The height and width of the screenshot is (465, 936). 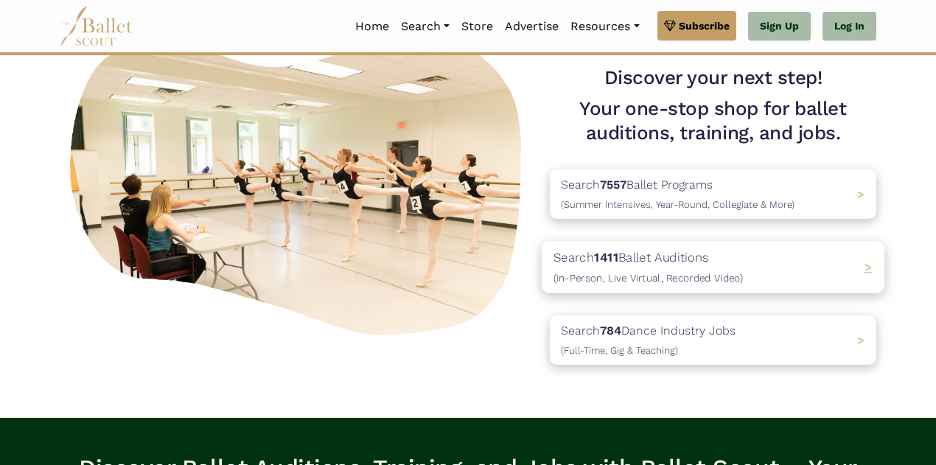 I want to click on img: A group of ballerinas talking to each other in a ballet studio, so click(x=299, y=184).